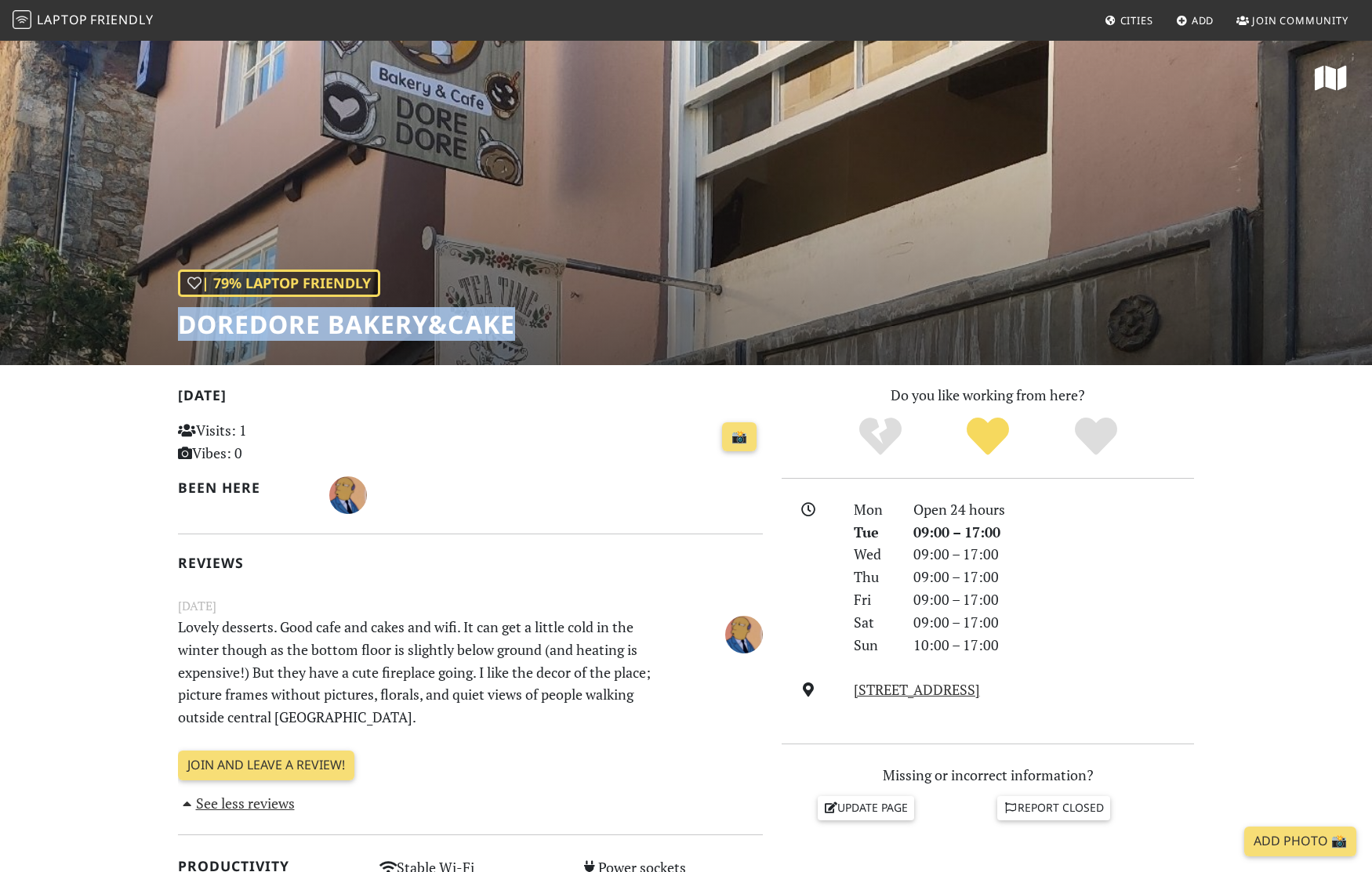 The width and height of the screenshot is (1372, 872). Describe the element at coordinates (470, 563) in the screenshot. I see `h2: Reviews` at that location.